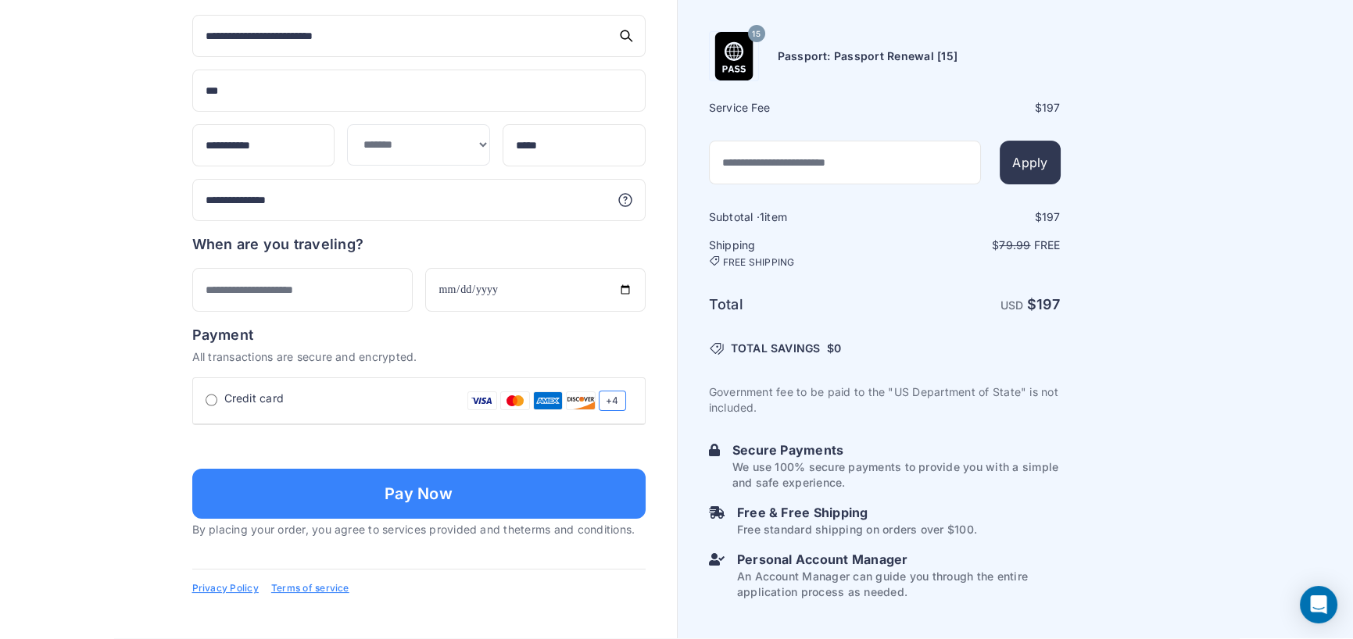 The width and height of the screenshot is (1353, 639). I want to click on span: USD, so click(1012, 305).